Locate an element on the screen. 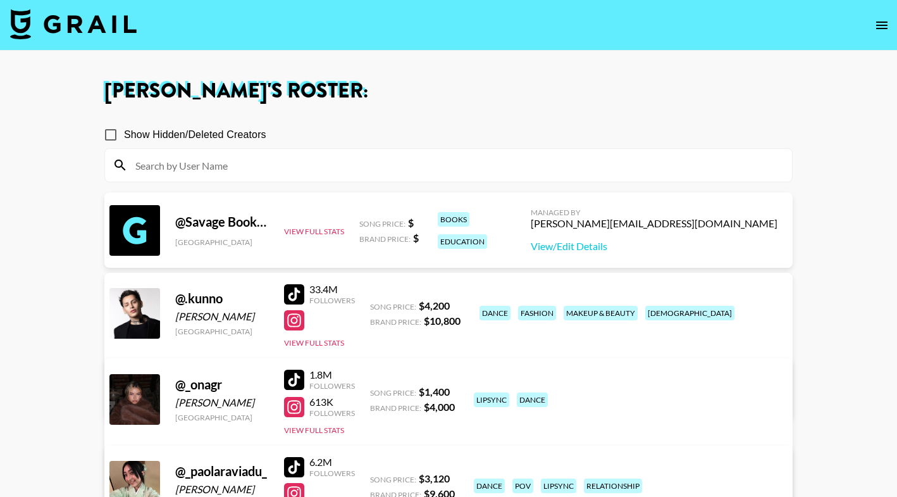 The image size is (897, 497). div: fashion is located at coordinates (537, 312).